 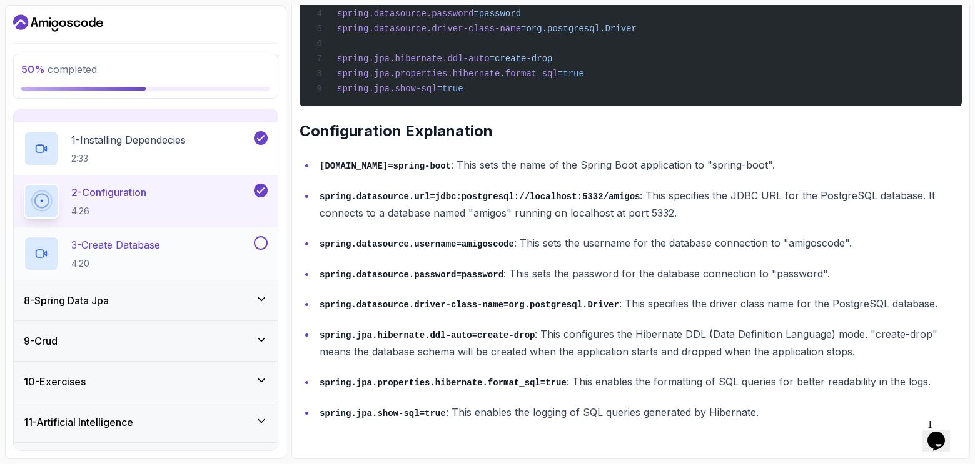 I want to click on p: : This sets the password for the database connection to "password"., so click(x=640, y=274).